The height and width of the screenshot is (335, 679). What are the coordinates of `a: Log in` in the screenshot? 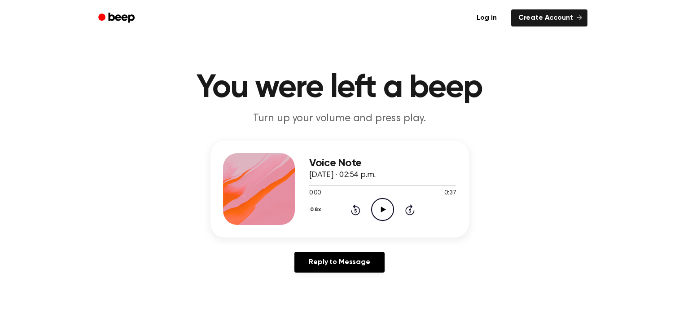 It's located at (486, 18).